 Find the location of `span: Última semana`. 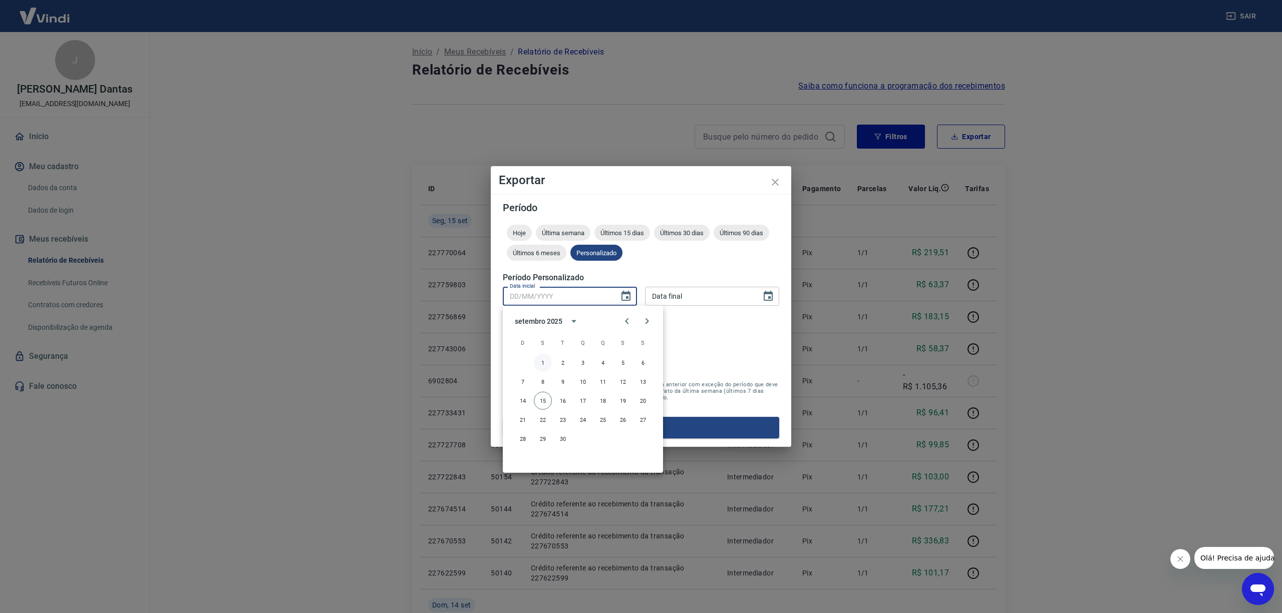

span: Última semana is located at coordinates (563, 233).